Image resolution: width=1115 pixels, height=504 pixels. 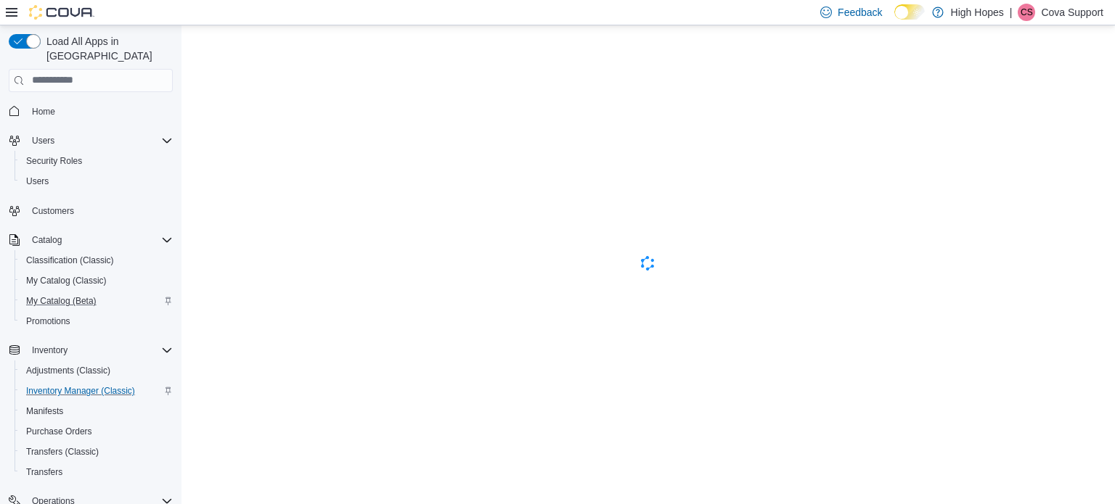 What do you see at coordinates (37, 181) in the screenshot?
I see `a: Users` at bounding box center [37, 181].